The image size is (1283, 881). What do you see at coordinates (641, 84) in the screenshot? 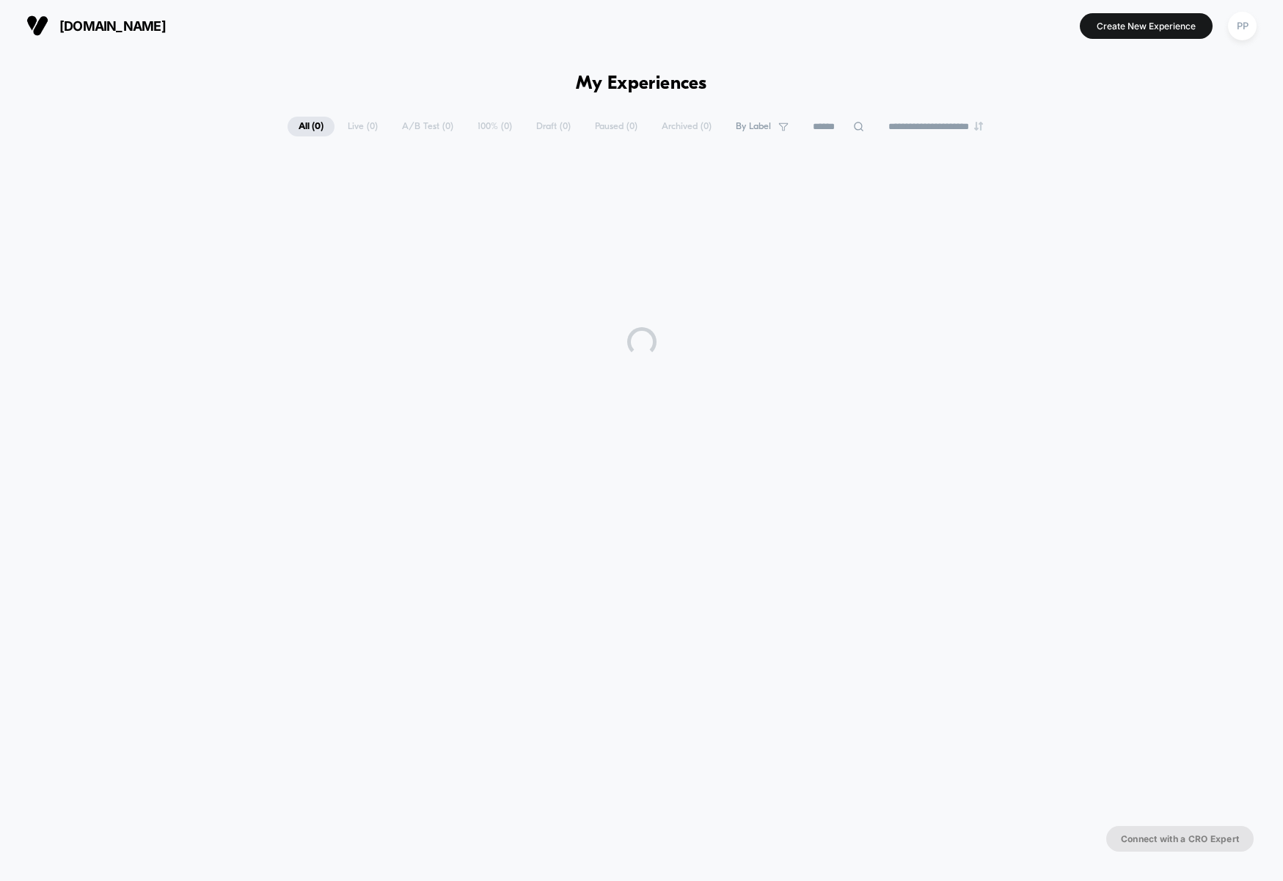
I see `h1: My Experiences` at bounding box center [641, 84].